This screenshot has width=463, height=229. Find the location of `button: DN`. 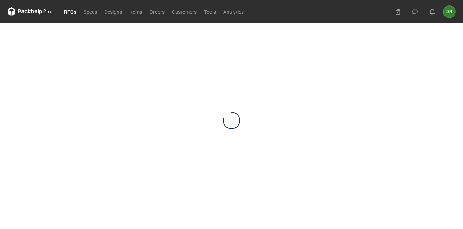

button: DN is located at coordinates (449, 12).